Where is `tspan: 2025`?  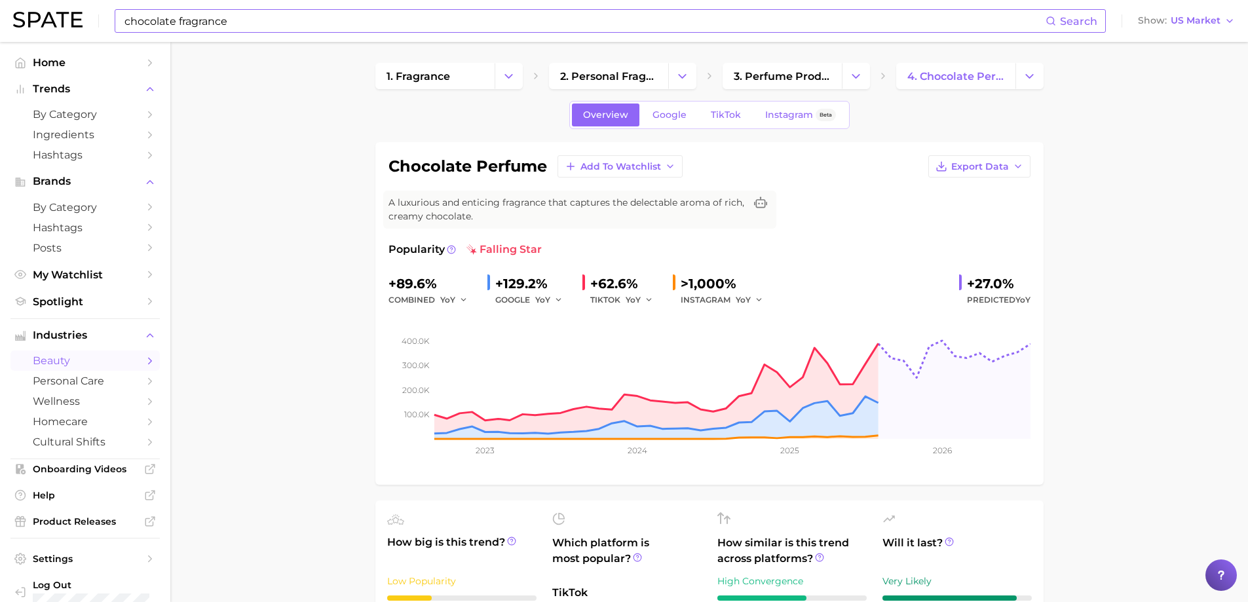 tspan: 2025 is located at coordinates (790, 450).